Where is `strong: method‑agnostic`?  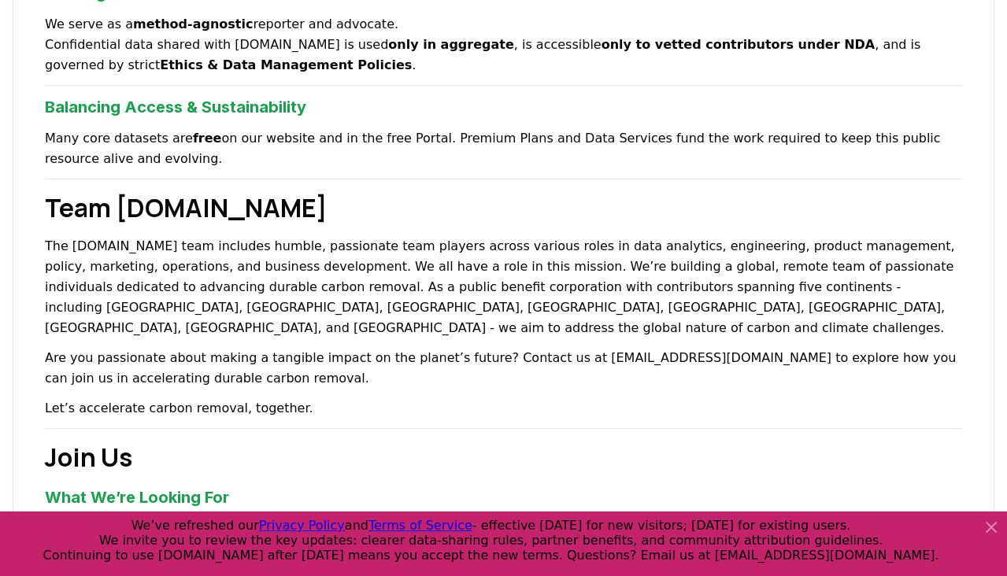 strong: method‑agnostic is located at coordinates (193, 24).